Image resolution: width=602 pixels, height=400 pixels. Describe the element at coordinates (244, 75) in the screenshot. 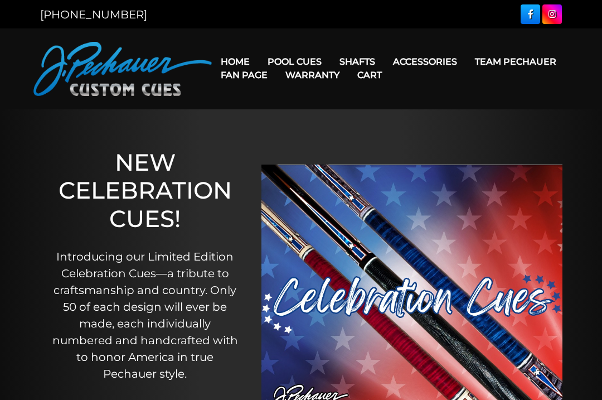

I see `a: Fan Page` at that location.